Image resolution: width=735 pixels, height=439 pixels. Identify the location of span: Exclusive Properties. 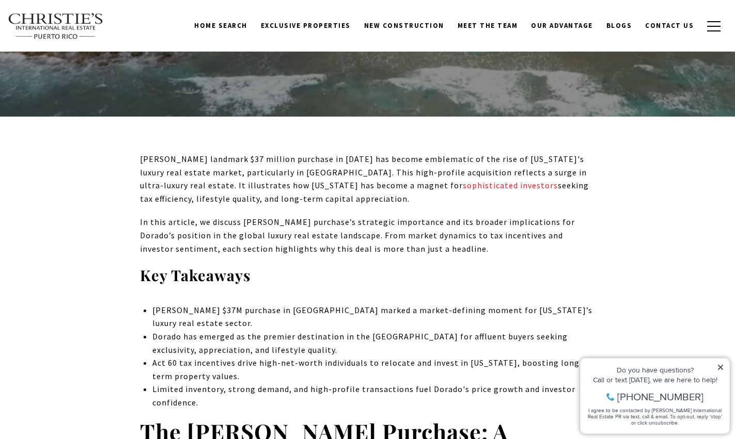
(306, 25).